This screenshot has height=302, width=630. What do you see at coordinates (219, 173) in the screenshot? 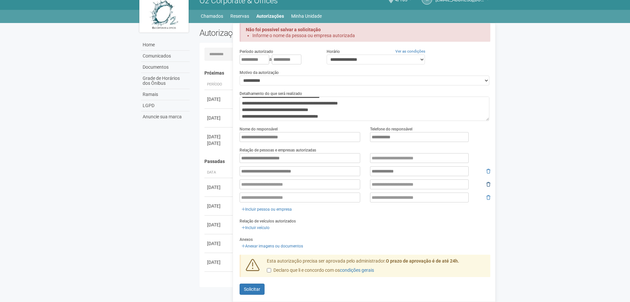
I see `th: Data` at bounding box center [219, 173].